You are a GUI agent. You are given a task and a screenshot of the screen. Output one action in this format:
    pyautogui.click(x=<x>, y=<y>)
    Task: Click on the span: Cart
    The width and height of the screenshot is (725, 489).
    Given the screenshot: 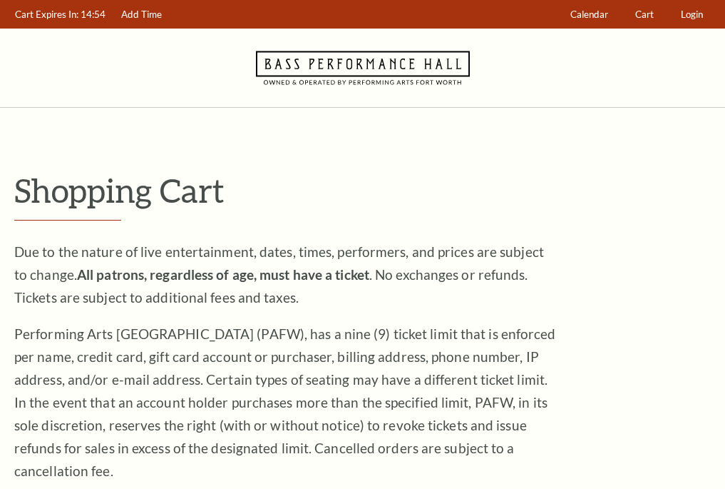 What is the action you would take?
    pyautogui.click(x=645, y=14)
    